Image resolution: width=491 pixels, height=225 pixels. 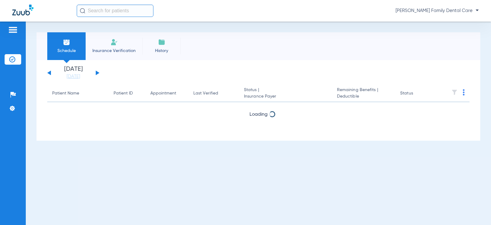 What do you see at coordinates (162, 42) in the screenshot?
I see `img: History` at bounding box center [162, 42].